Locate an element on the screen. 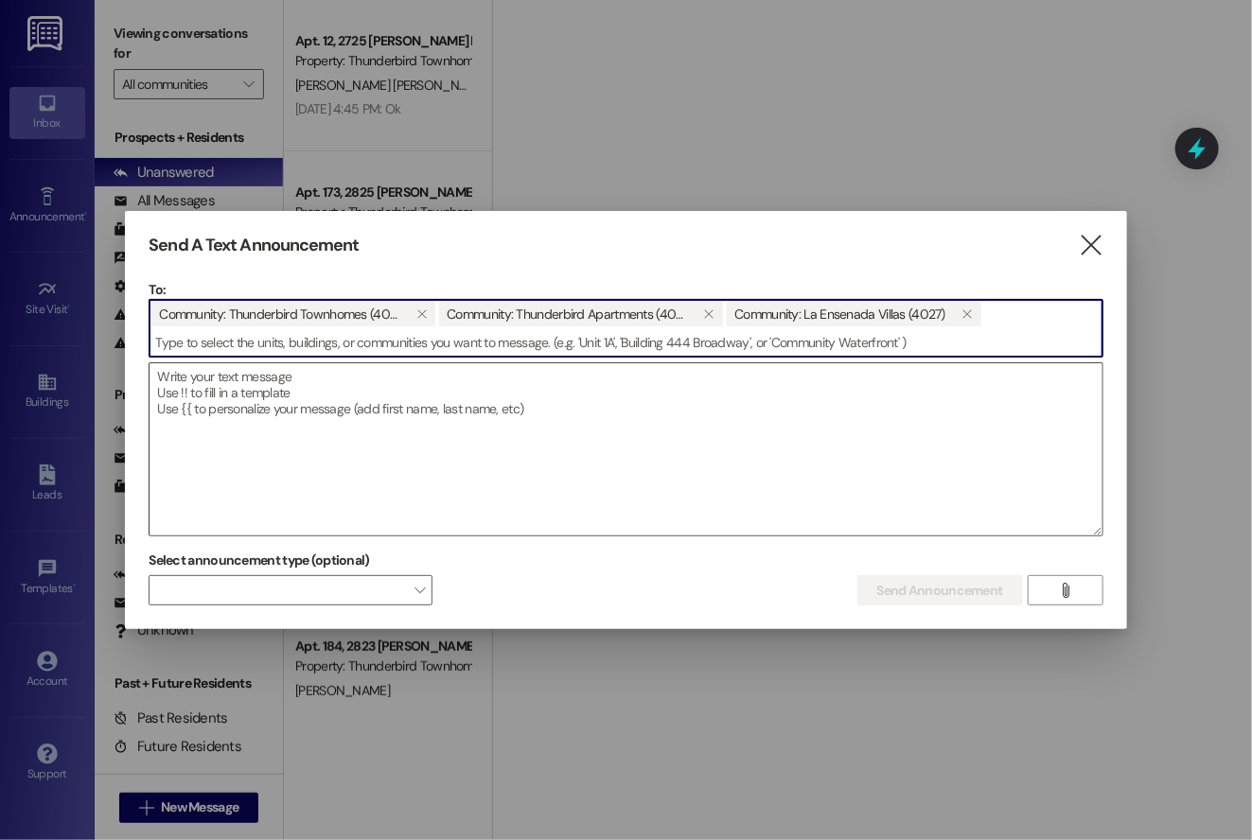 The image size is (1252, 840). button: Community: Thunderbird Townhomes (4001) is located at coordinates (421, 314).